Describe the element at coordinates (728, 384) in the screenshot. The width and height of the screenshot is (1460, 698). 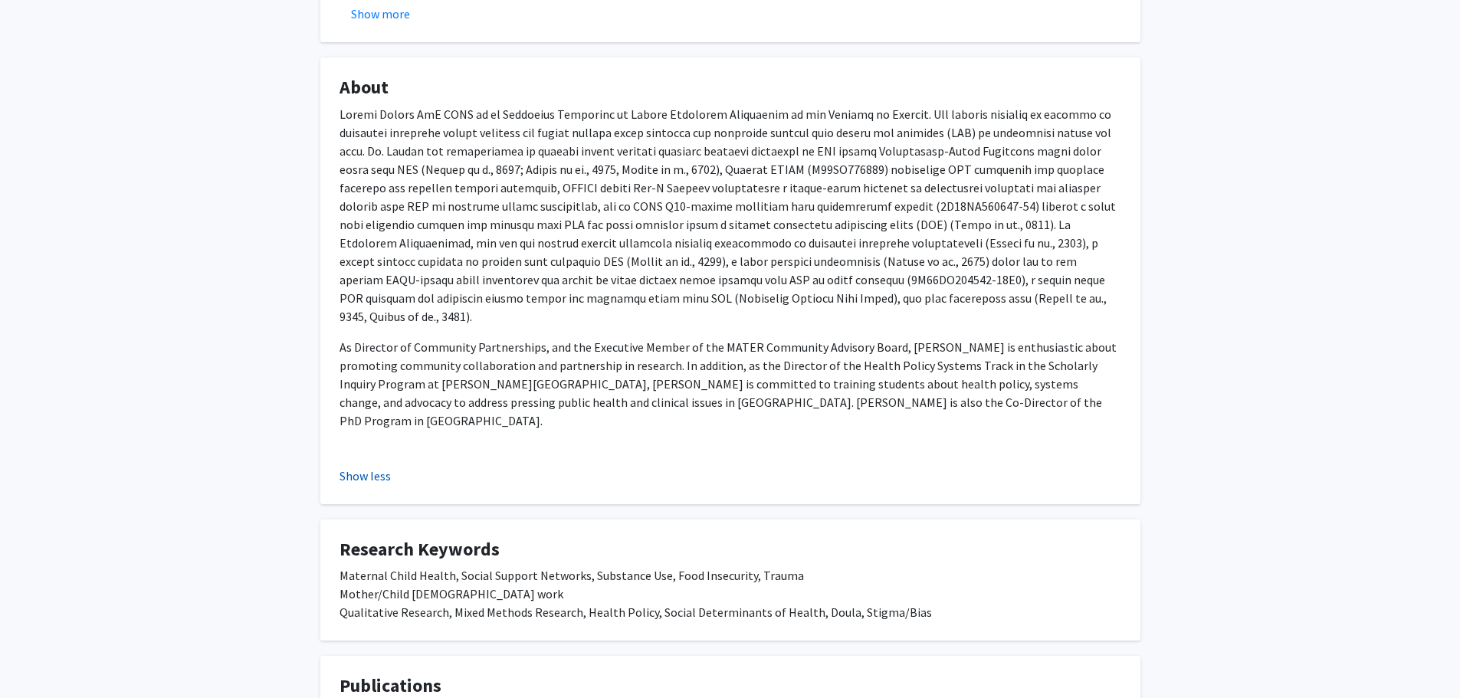
I see `span: As Director of Community Partnerships, and the Executive Member of the MATER Community Advisory B...` at that location.